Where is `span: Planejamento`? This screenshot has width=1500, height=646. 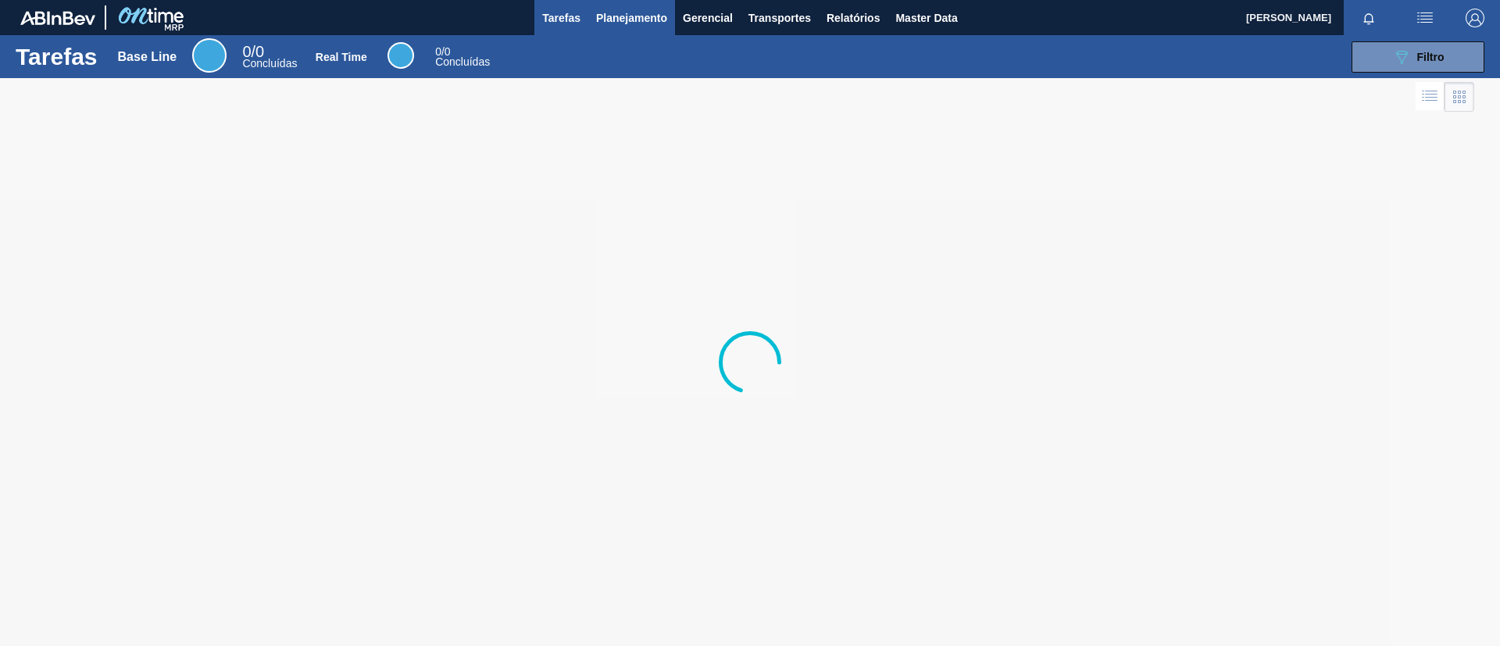 span: Planejamento is located at coordinates (631, 18).